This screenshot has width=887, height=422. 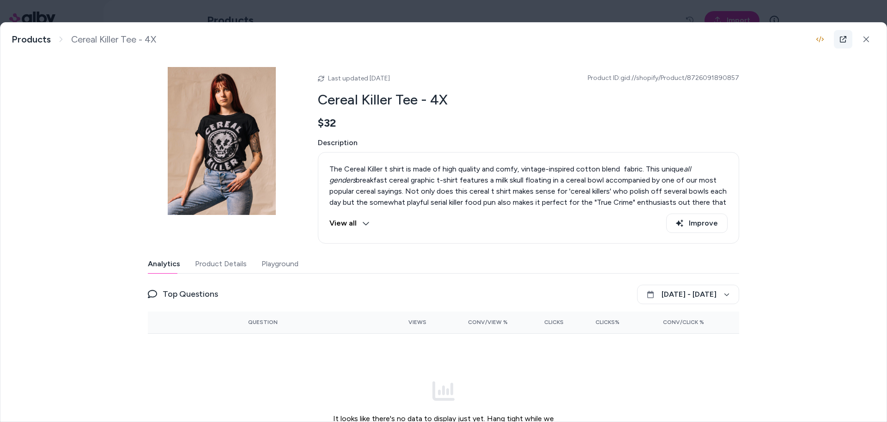 What do you see at coordinates (697, 223) in the screenshot?
I see `button: Improve` at bounding box center [697, 223].